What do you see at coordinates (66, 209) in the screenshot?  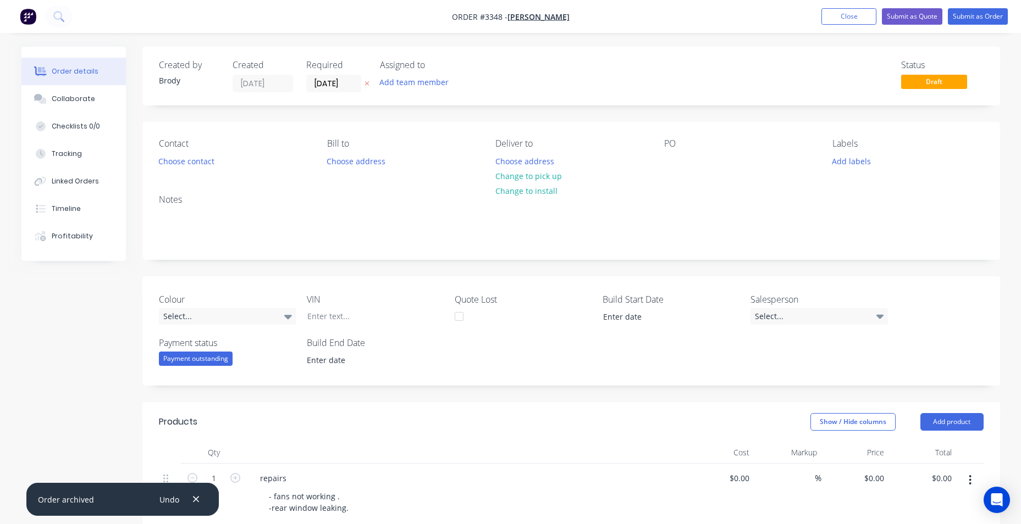 I see `div: Timeline` at bounding box center [66, 209].